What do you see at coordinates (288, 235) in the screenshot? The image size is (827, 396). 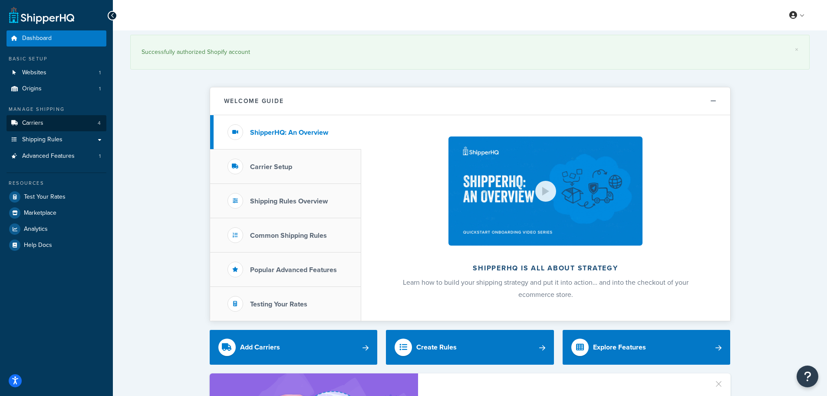 I see `h3: Common Shipping Rules` at bounding box center [288, 235].